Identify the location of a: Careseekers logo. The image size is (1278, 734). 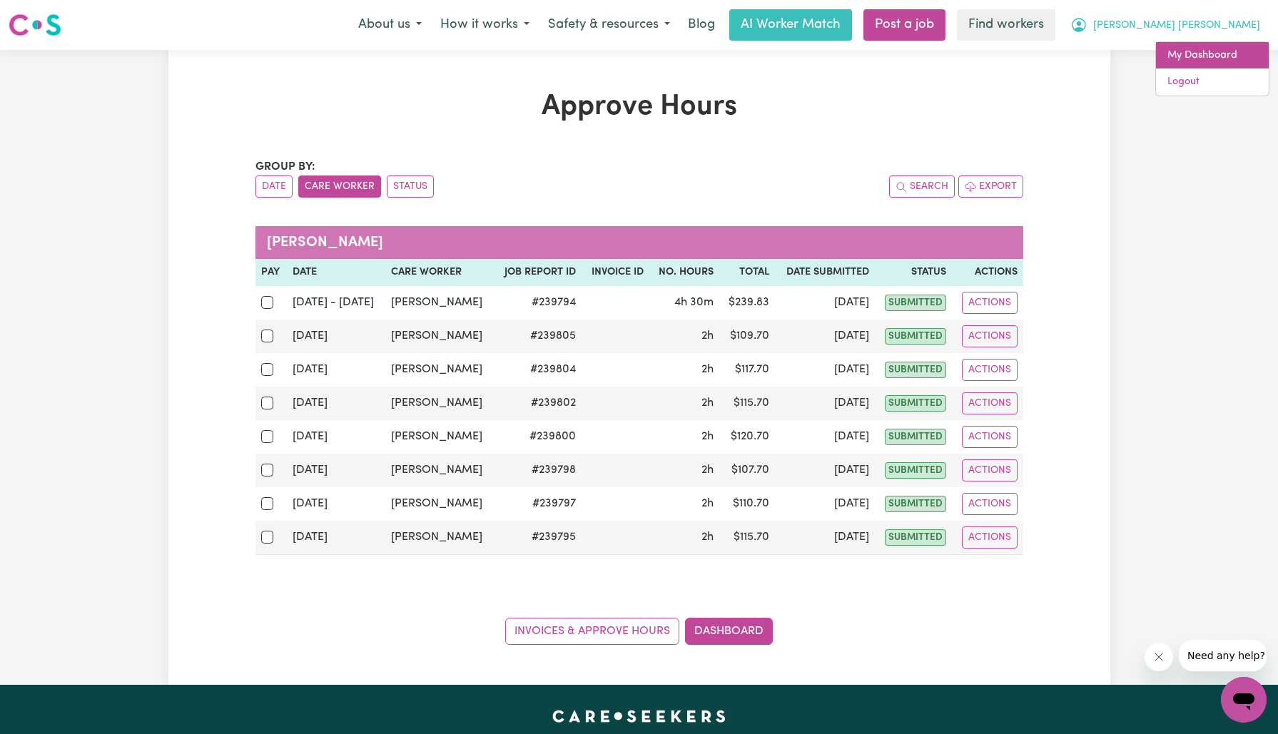
(35, 25).